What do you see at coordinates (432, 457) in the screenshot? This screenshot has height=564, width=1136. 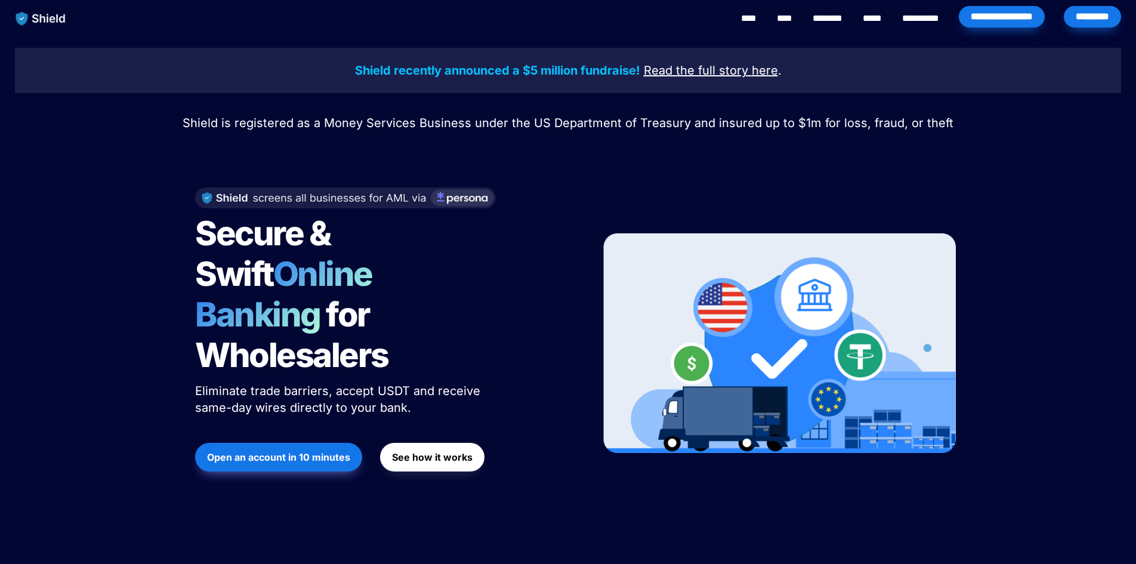 I see `button: See how it works` at bounding box center [432, 457].